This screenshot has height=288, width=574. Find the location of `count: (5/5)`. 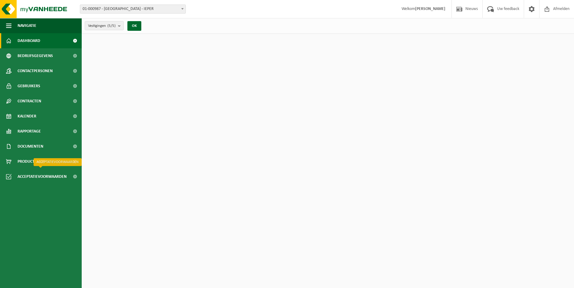

count: (5/5) is located at coordinates (111, 26).